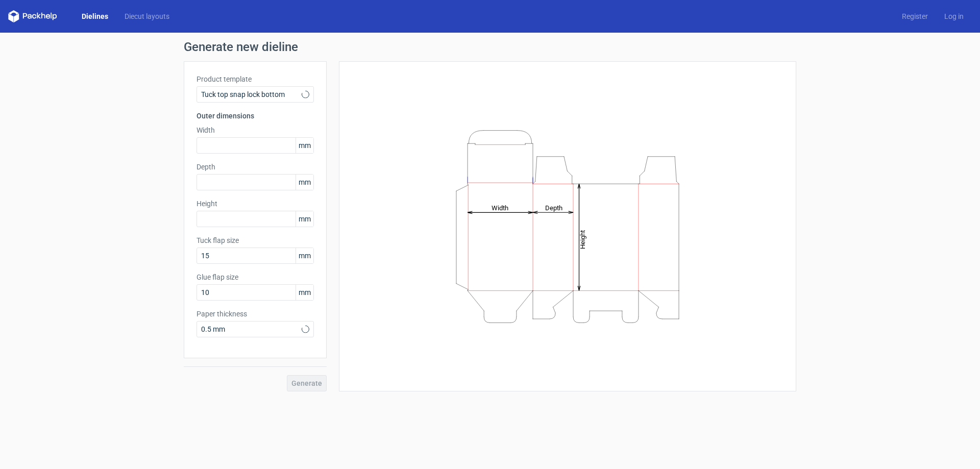  Describe the element at coordinates (255, 79) in the screenshot. I see `label: Product template` at that location.